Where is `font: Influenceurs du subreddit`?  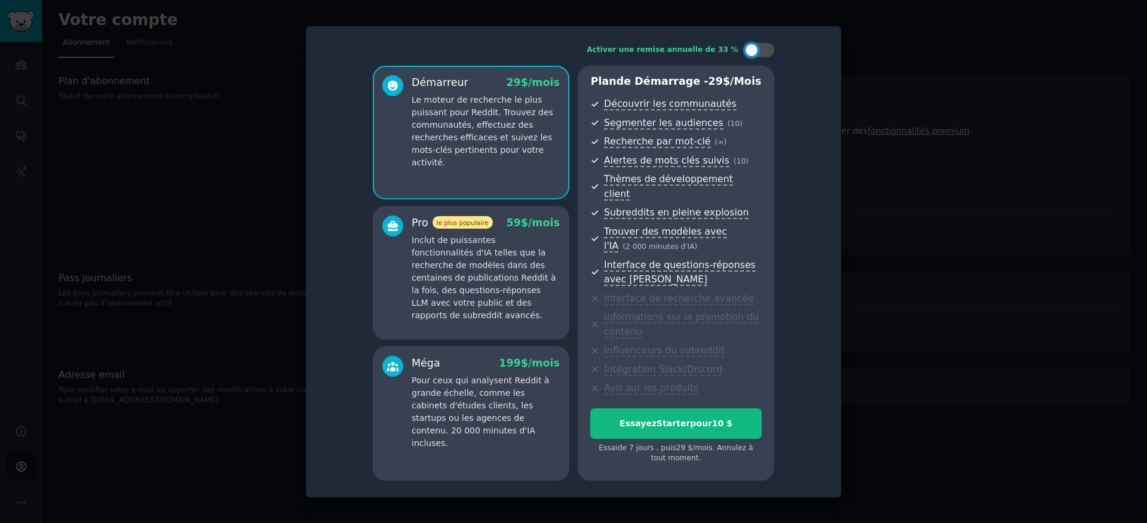
font: Influenceurs du subreddit is located at coordinates (665, 350).